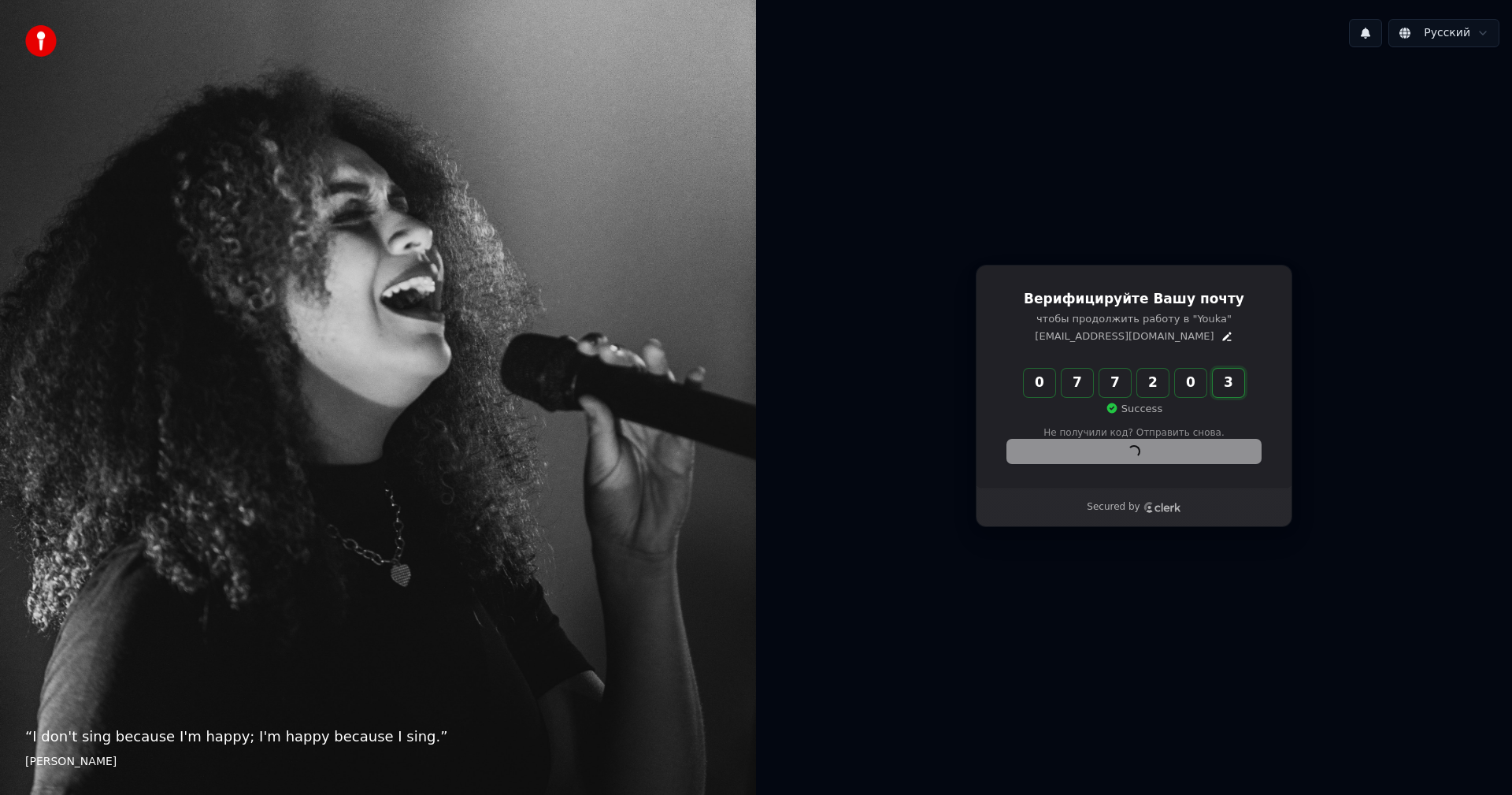 This screenshot has height=795, width=1512. Describe the element at coordinates (1150, 383) in the screenshot. I see `input: Enter verification code` at that location.